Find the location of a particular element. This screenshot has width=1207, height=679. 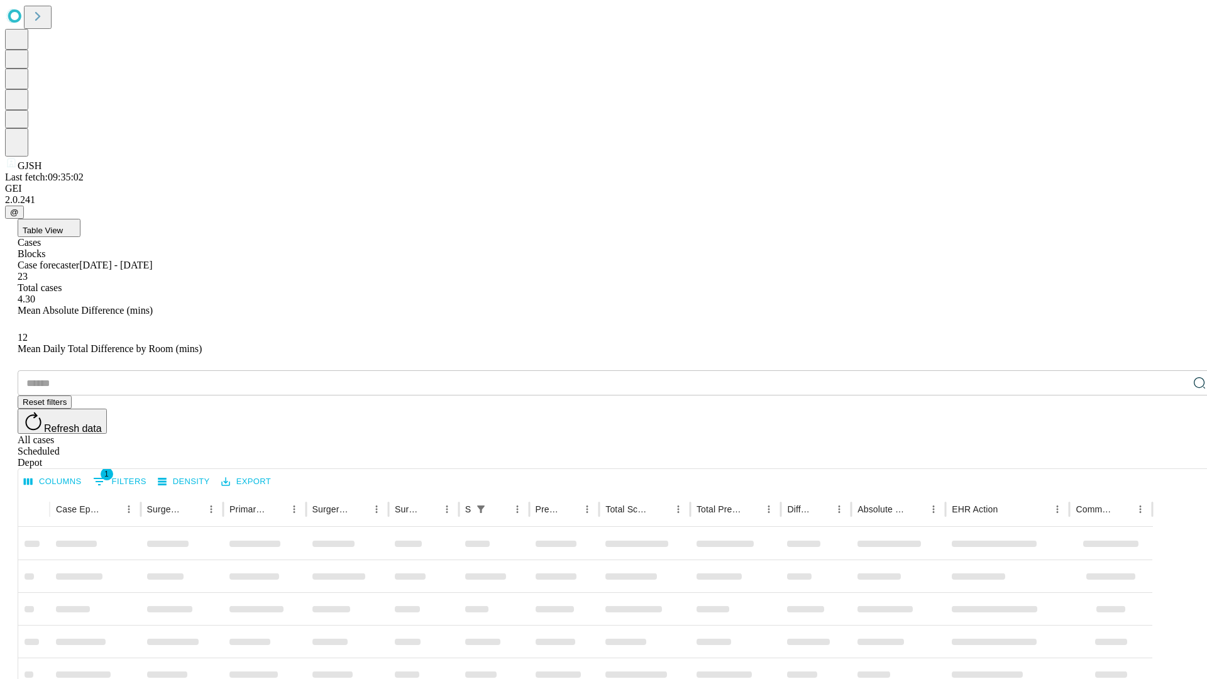

span: Mean Daily Total Difference by Room (mins) is located at coordinates (109, 348).